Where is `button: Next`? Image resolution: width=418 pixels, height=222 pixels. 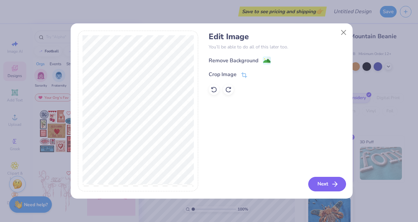
button: Next is located at coordinates (327, 184).